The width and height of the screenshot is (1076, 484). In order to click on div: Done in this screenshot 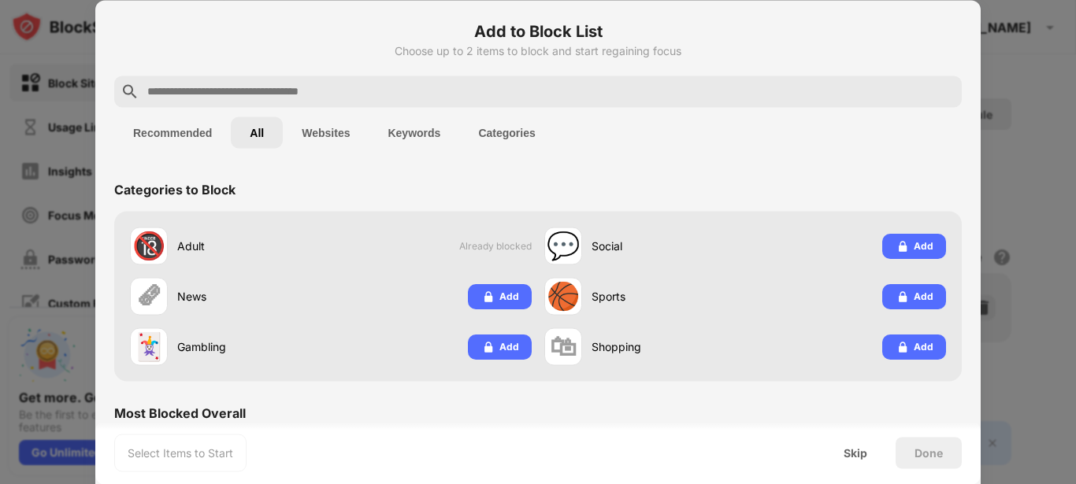, I will do `click(928, 453)`.